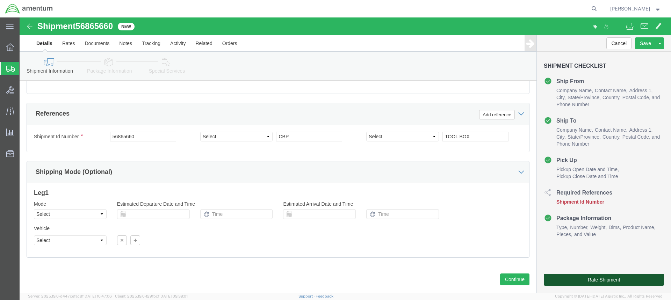 Image resolution: width=671 pixels, height=300 pixels. What do you see at coordinates (630, 9) in the screenshot?
I see `span: Robert Howard` at bounding box center [630, 9].